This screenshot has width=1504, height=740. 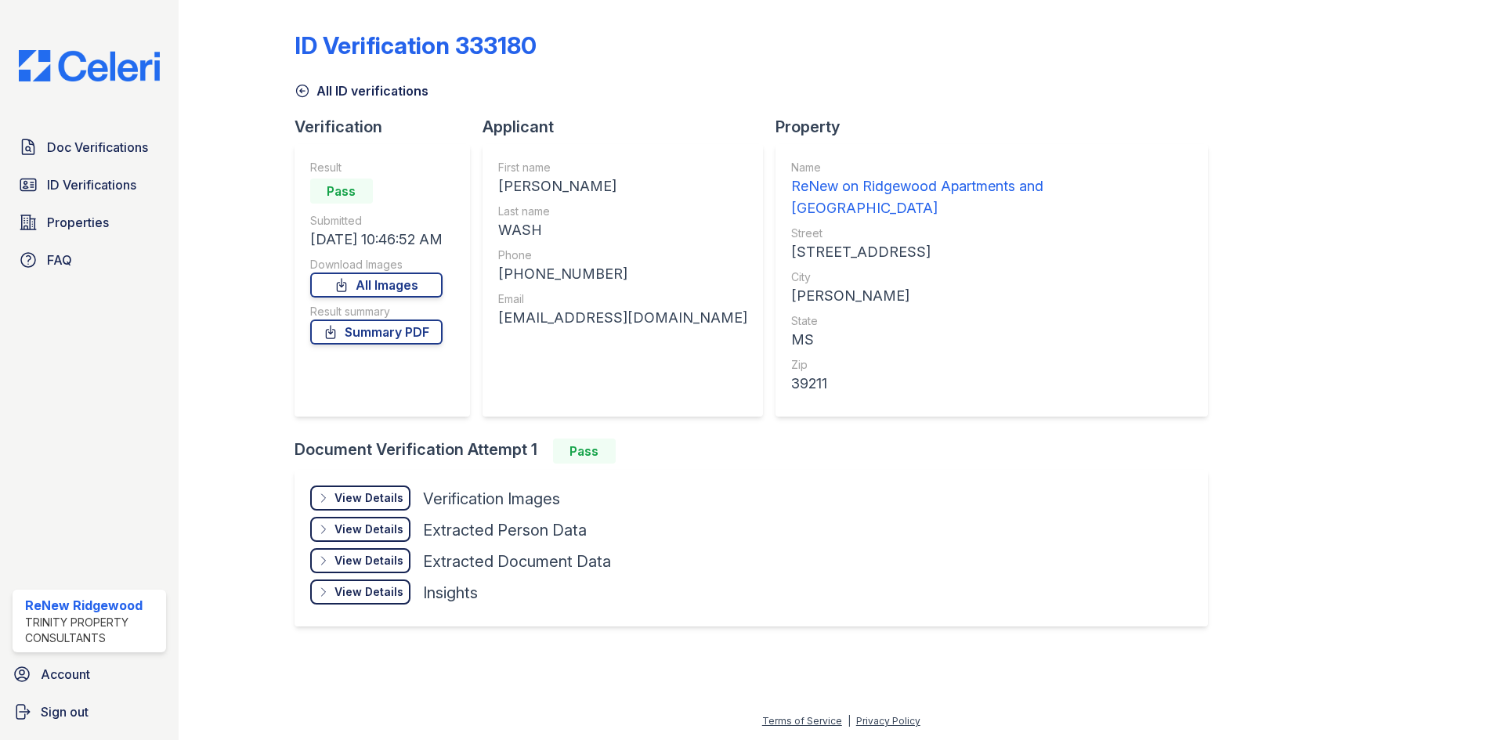 I want to click on a: All ID verifications, so click(x=361, y=91).